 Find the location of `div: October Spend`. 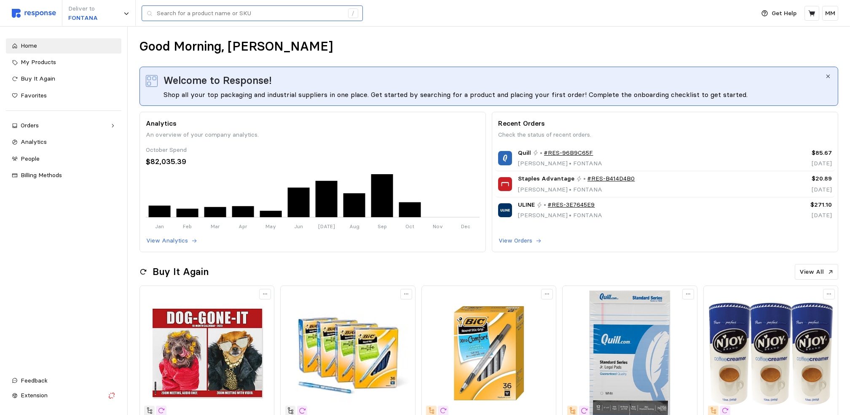

div: October Spend is located at coordinates (313, 150).